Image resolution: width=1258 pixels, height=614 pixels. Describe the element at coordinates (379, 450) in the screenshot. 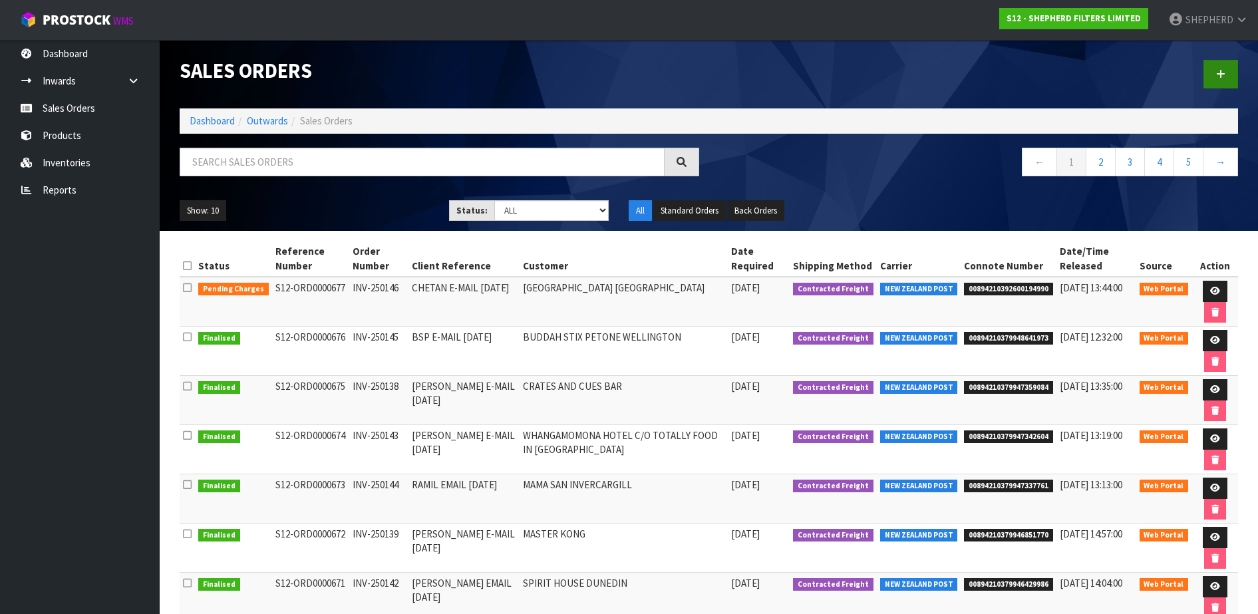

I see `td: INV-250143` at that location.